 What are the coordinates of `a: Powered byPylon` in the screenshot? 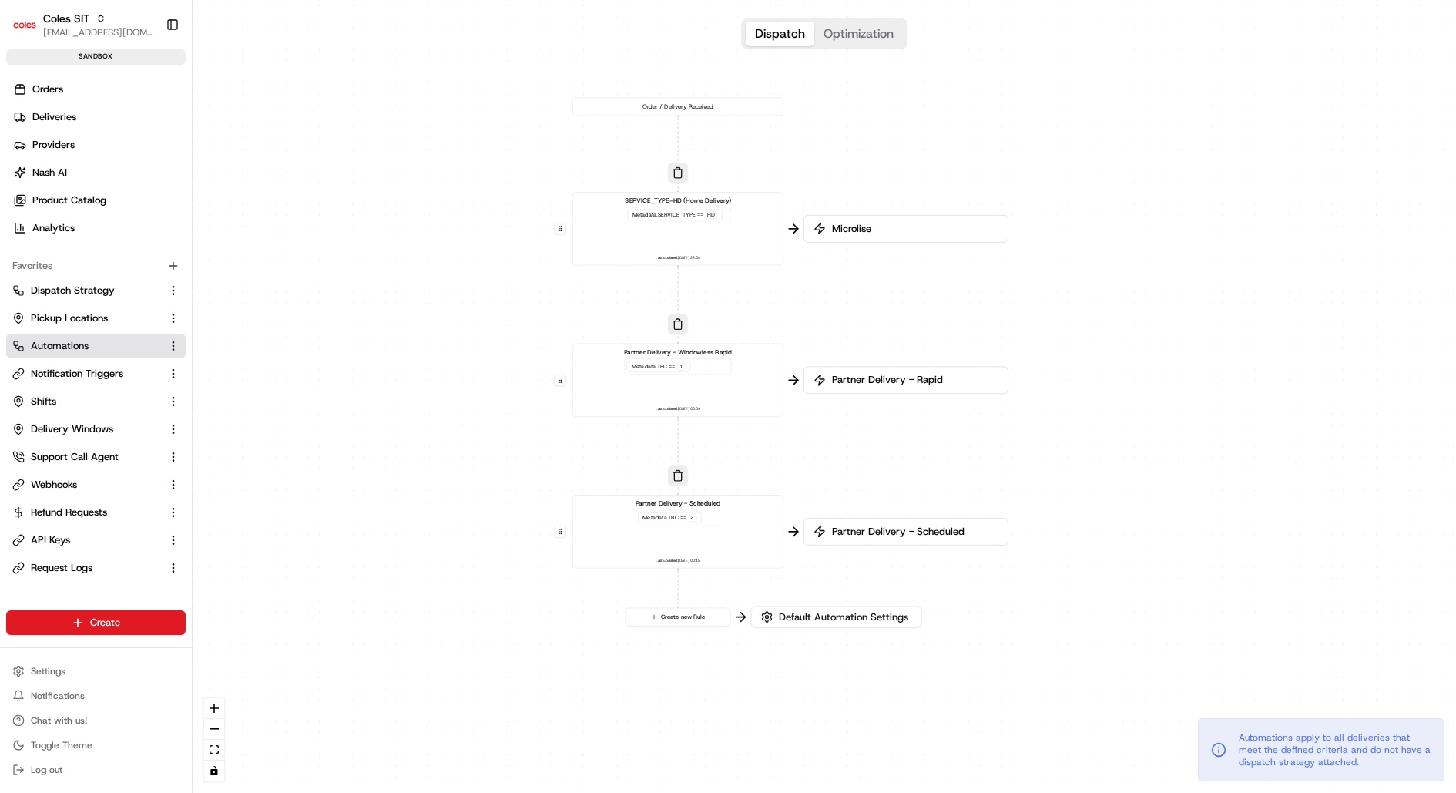 It's located at (147, 266).